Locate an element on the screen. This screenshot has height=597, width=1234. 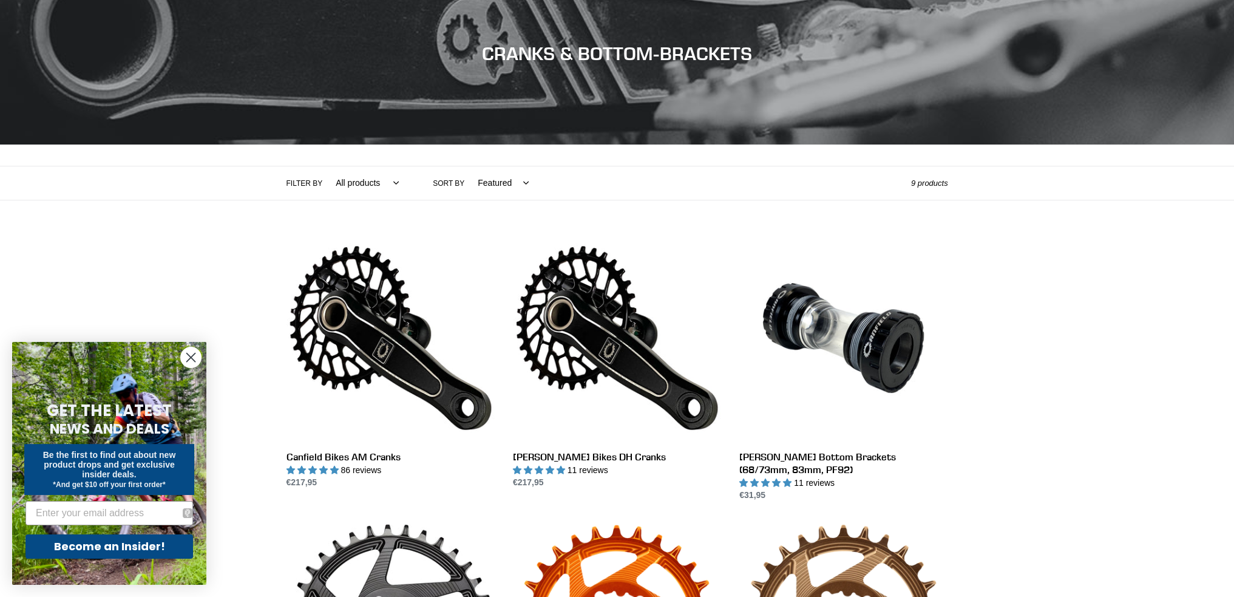
span: NEWS AND DEALS is located at coordinates (109, 429).